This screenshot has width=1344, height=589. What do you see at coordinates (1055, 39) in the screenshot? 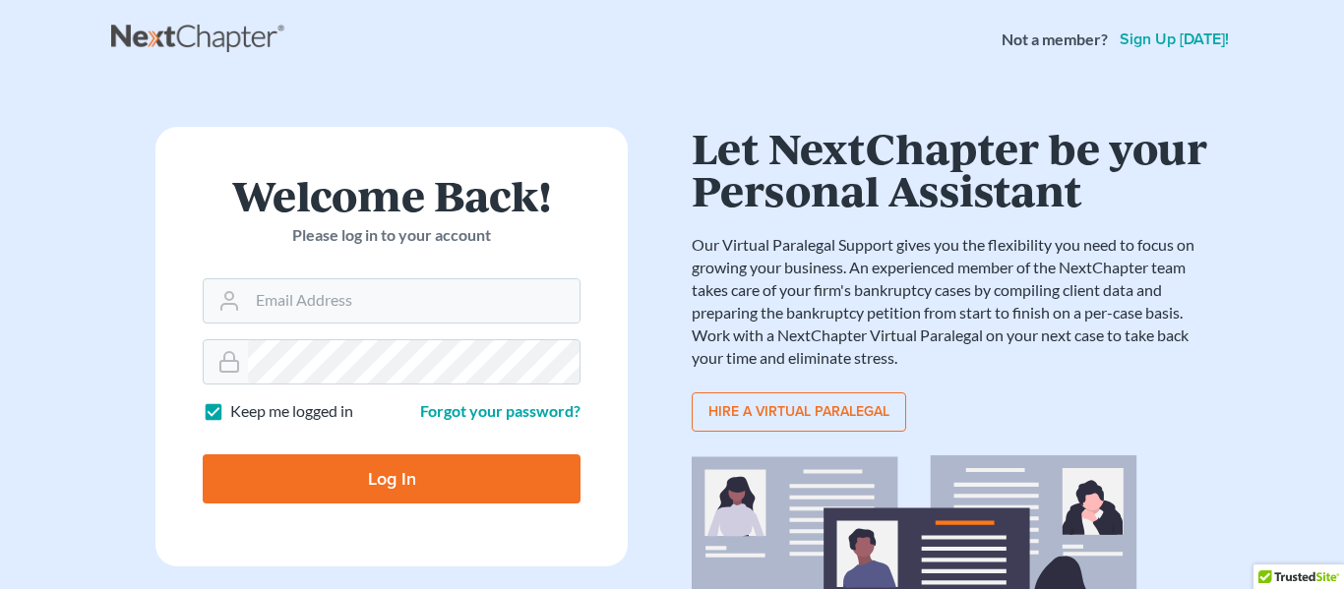
I see `strong: Not a member?` at bounding box center [1055, 39].